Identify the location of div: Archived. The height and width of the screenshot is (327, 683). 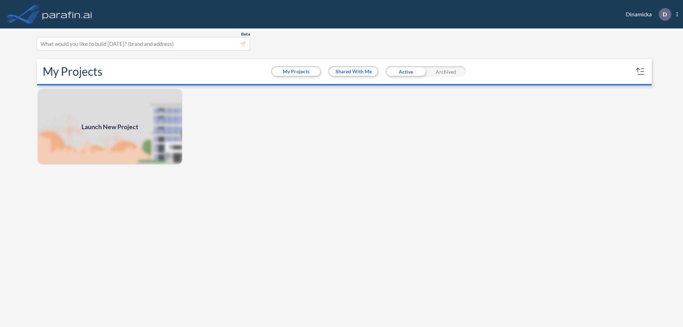
(446, 72).